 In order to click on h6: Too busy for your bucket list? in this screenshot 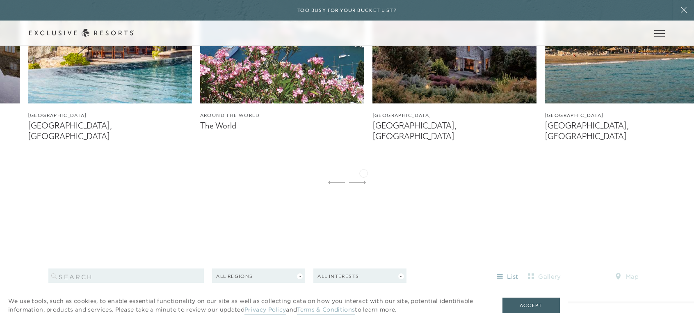, I will do `click(347, 10)`.